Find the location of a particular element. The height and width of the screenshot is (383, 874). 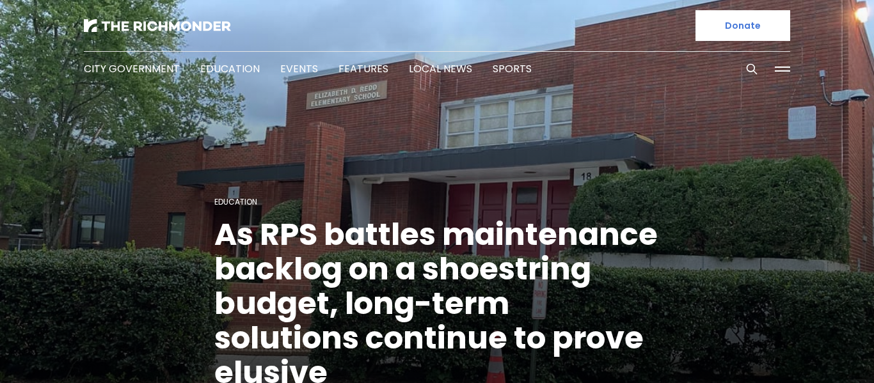

a: Features is located at coordinates (363, 68).